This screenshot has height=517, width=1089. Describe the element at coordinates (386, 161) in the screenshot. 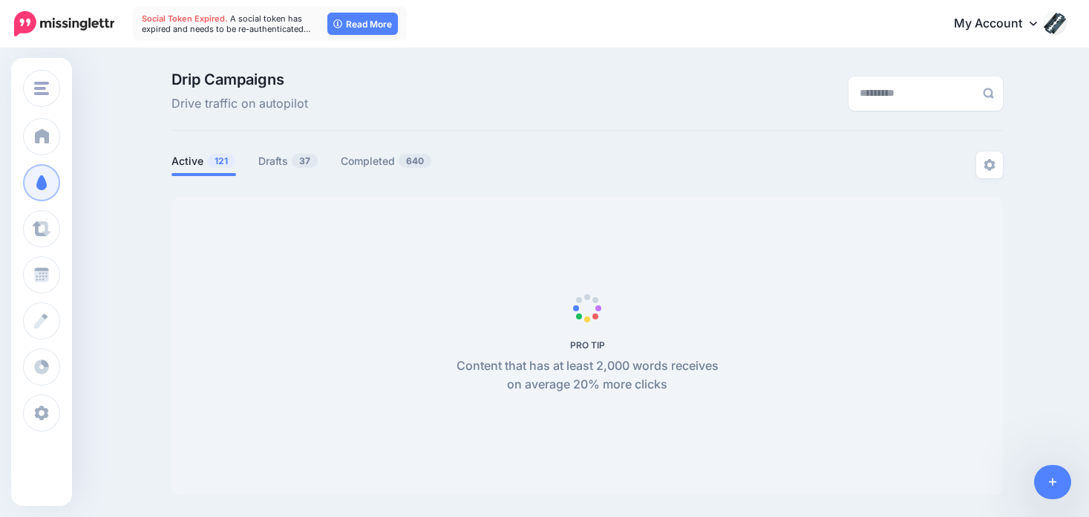

I see `a: Completed640` at that location.